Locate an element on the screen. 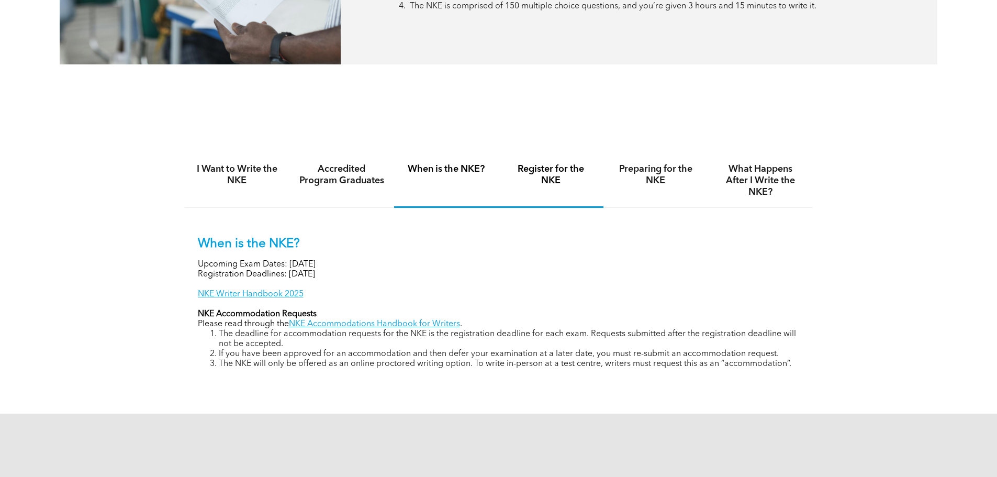 The height and width of the screenshot is (477, 997). h4: Preparing for the NKE is located at coordinates (656, 175).